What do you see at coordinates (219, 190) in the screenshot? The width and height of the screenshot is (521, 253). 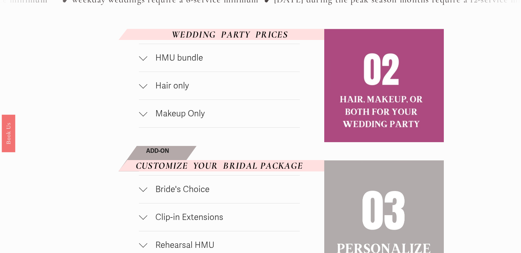 I see `button: Bride's Choice` at bounding box center [219, 190].